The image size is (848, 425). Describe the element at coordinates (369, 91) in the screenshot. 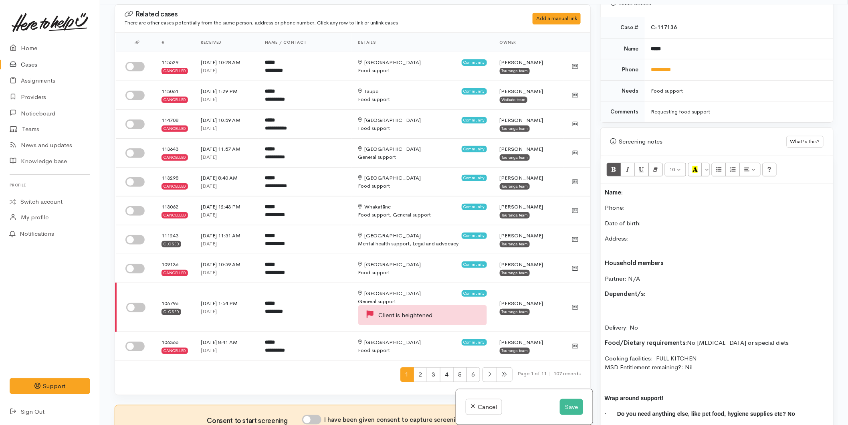

I see `div: Taupō` at that location.